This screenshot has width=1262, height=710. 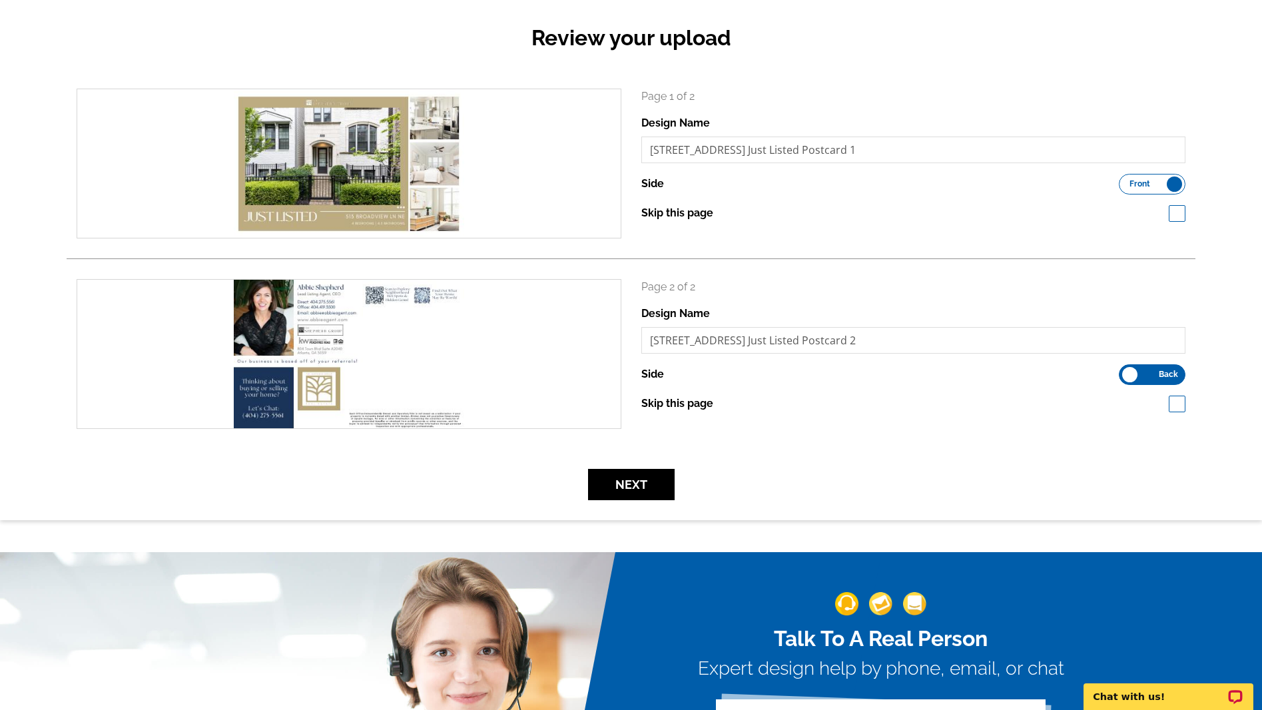 I want to click on p: Page 2 of 2, so click(x=914, y=287).